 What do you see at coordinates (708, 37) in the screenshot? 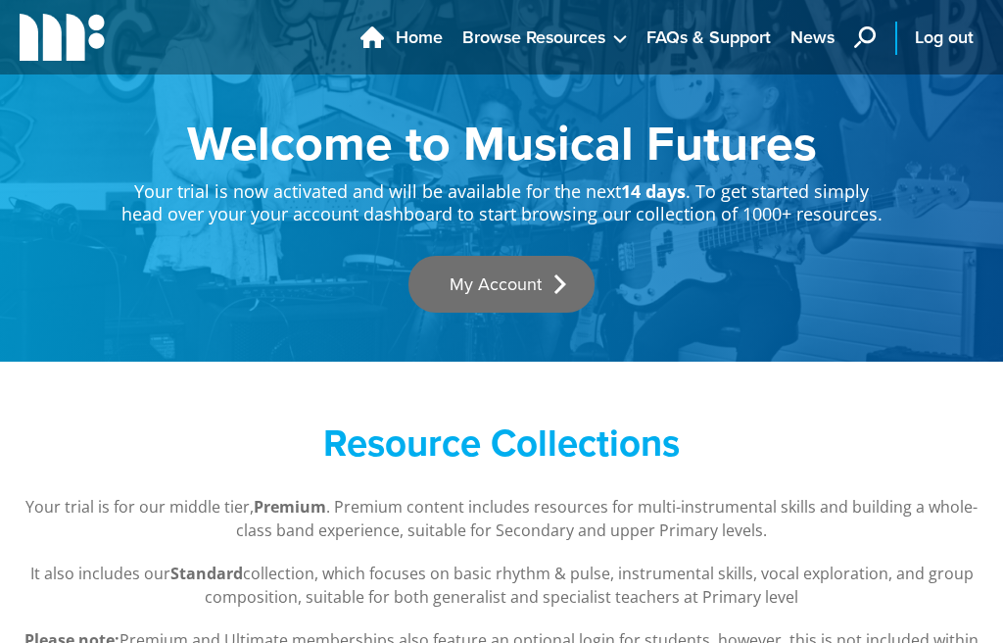
I see `span: FAQs & Support` at bounding box center [708, 37].